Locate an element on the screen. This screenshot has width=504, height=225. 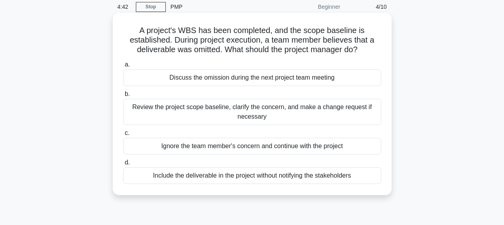
h5: A project's WBS has been completed, and the scope baseline is established. During project executi... is located at coordinates (252, 40).